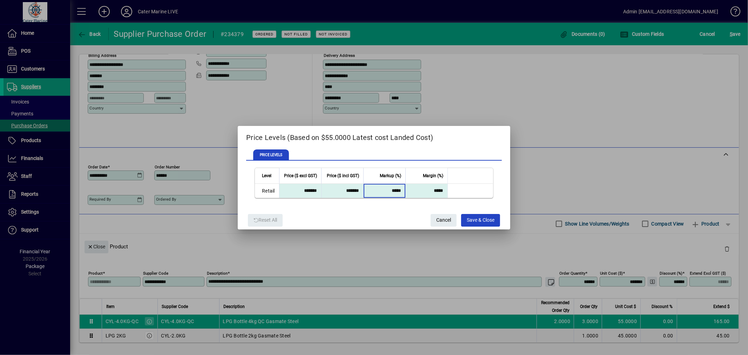  What do you see at coordinates (433, 176) in the screenshot?
I see `span: Margin (%)` at bounding box center [433, 176].